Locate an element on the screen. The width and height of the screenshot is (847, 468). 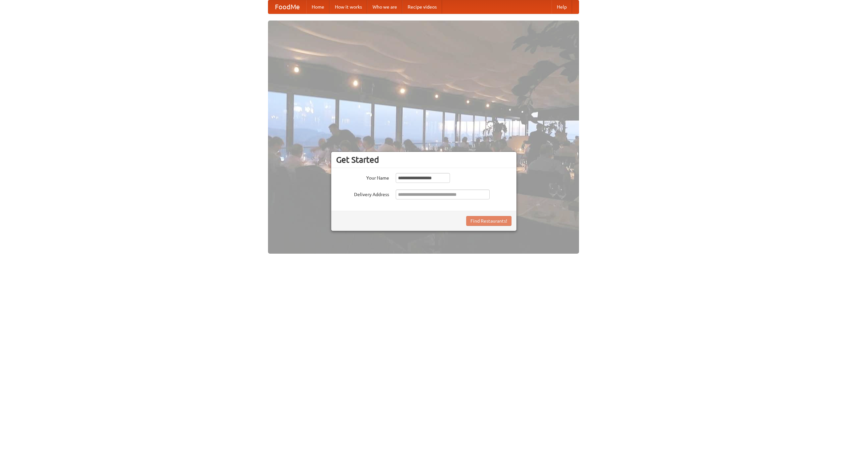
a: FoodMe is located at coordinates (287, 7).